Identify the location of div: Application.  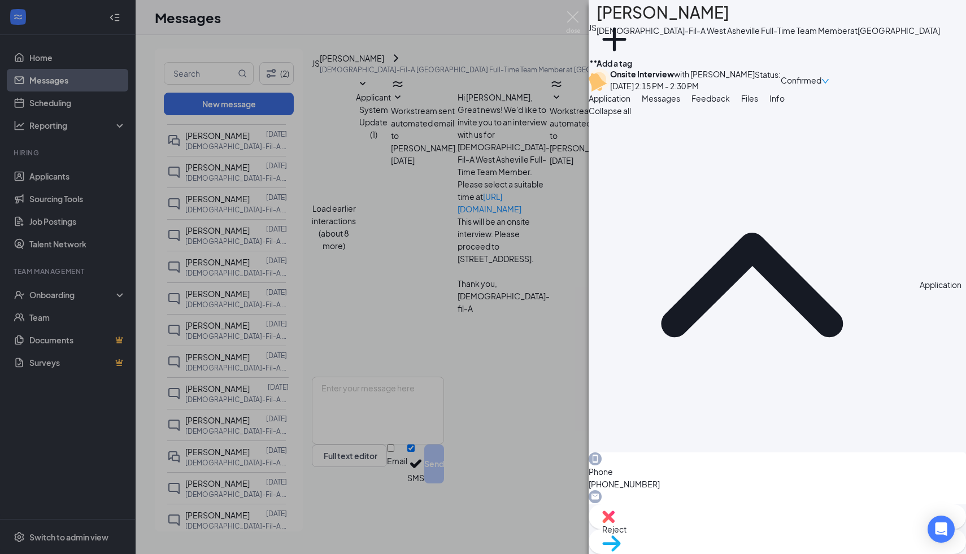
(940, 285).